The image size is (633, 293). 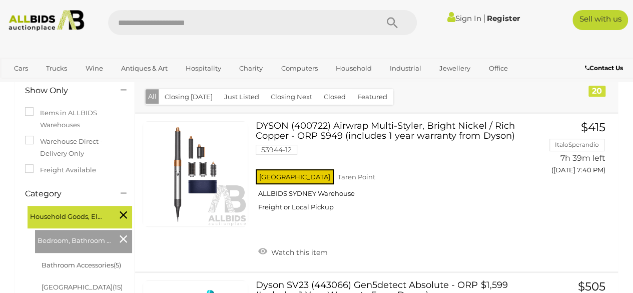 What do you see at coordinates (94, 68) in the screenshot?
I see `a: Wine` at bounding box center [94, 68].